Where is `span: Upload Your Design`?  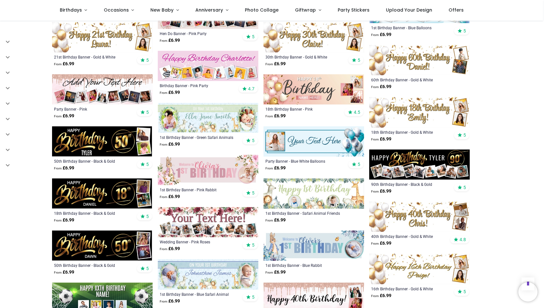
span: Upload Your Design is located at coordinates (409, 10).